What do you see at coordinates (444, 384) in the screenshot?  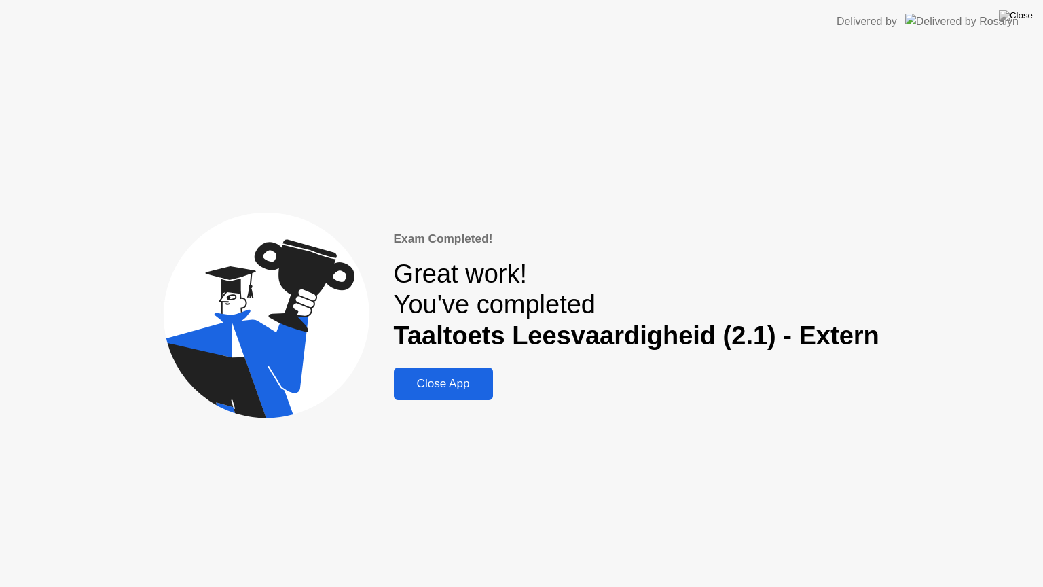 I see `button: Close App` at bounding box center [444, 384].